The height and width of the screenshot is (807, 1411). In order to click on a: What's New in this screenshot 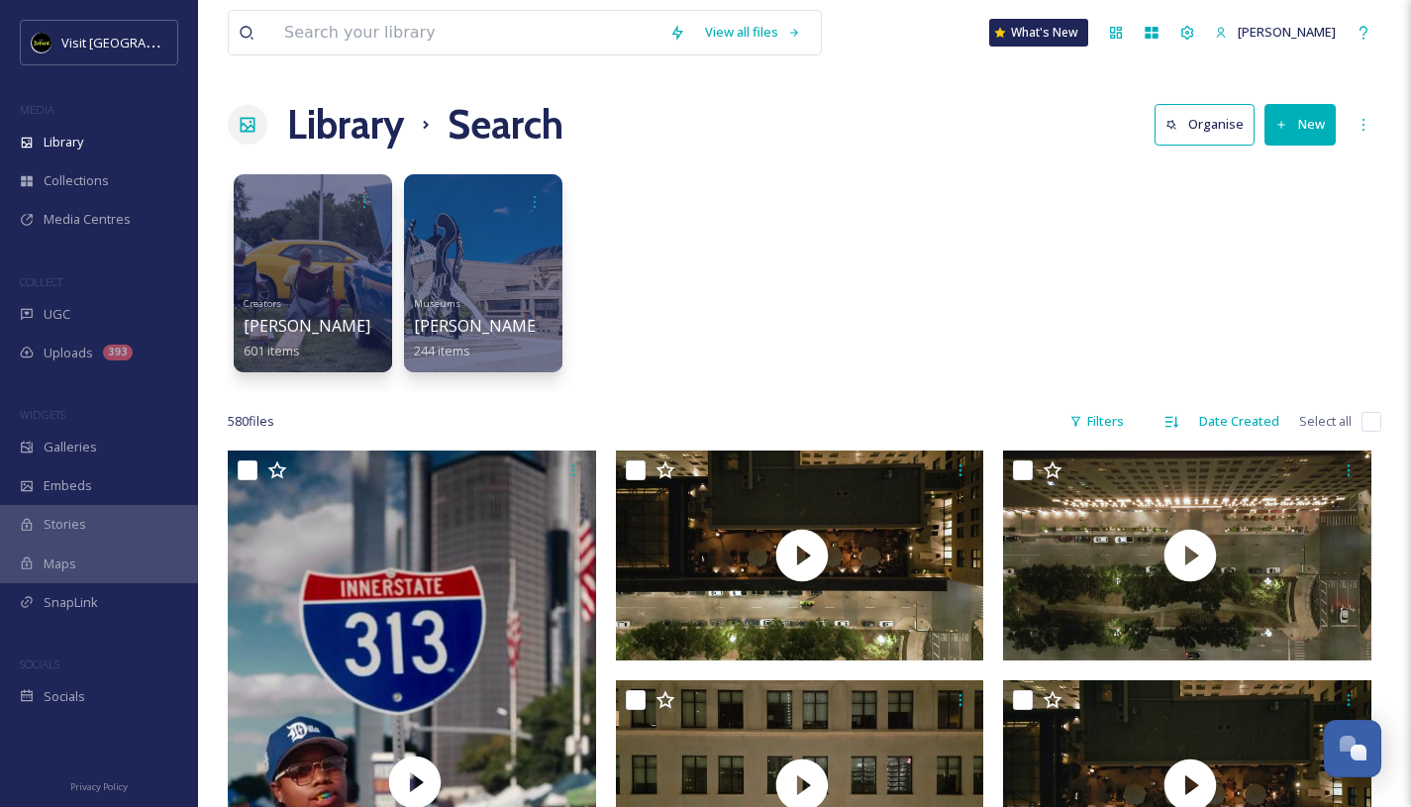, I will do `click(1039, 33)`.